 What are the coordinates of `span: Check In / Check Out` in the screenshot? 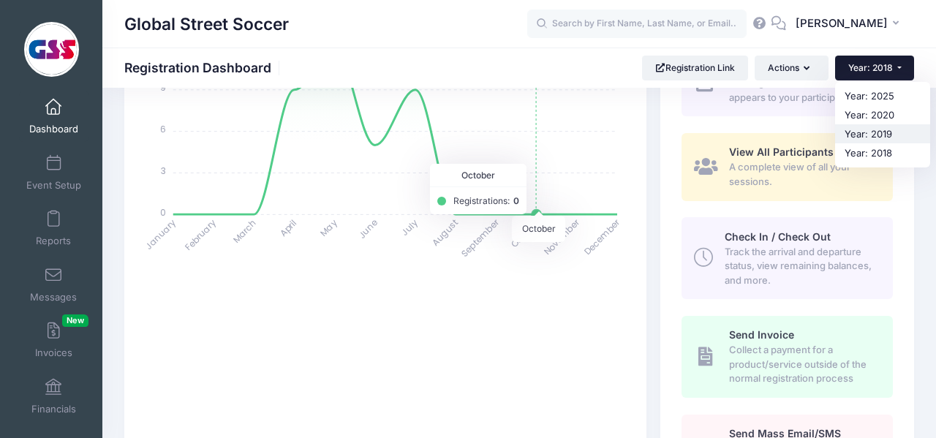 It's located at (777, 236).